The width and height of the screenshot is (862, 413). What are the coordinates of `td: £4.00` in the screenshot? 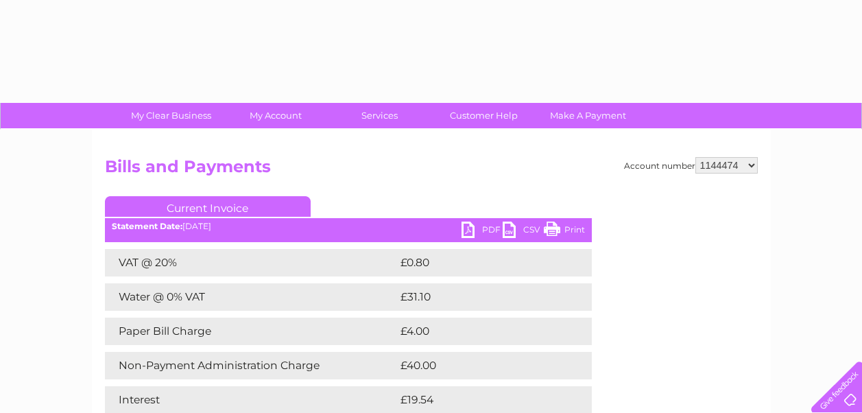 It's located at (478, 331).